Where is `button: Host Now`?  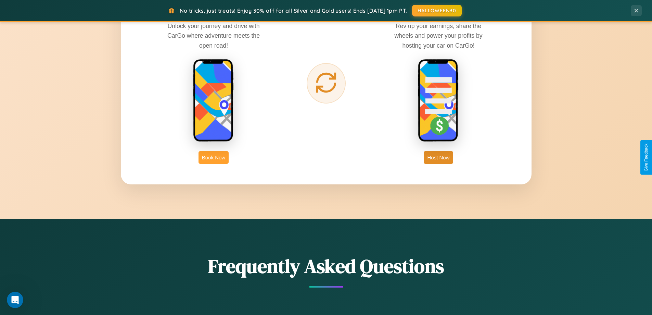
button: Host Now is located at coordinates (438, 157).